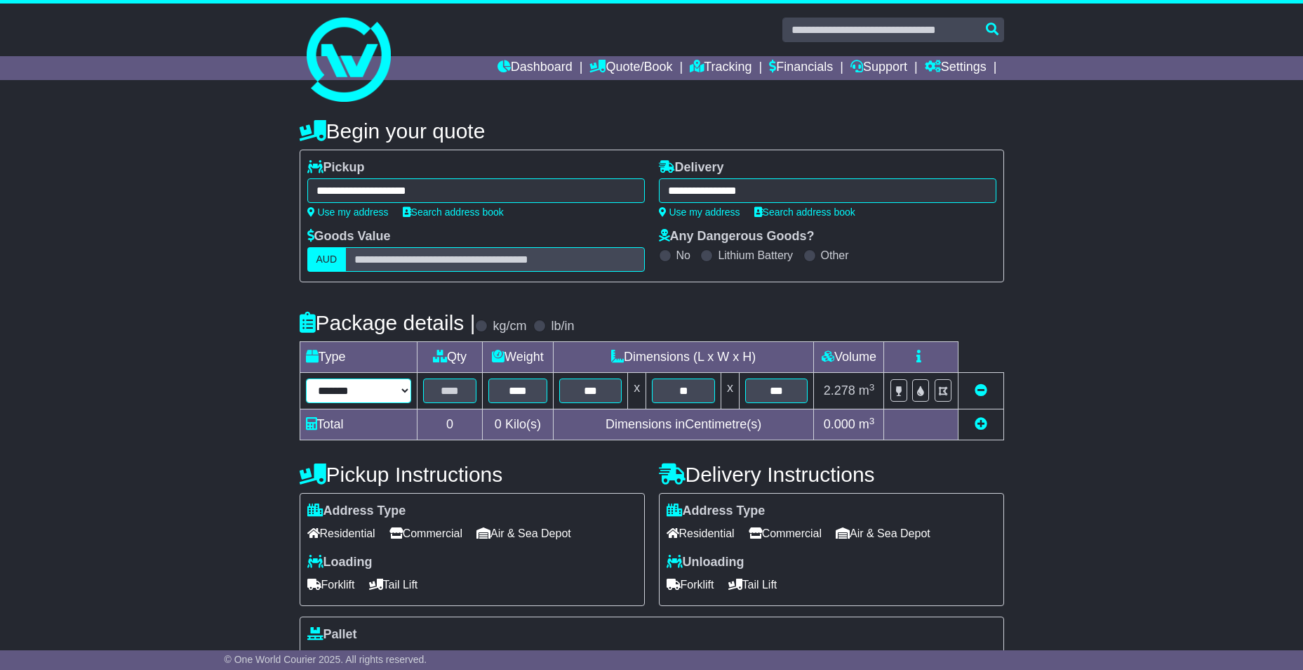 This screenshot has height=670, width=1303. What do you see at coordinates (839, 424) in the screenshot?
I see `span: 0.000` at bounding box center [839, 424].